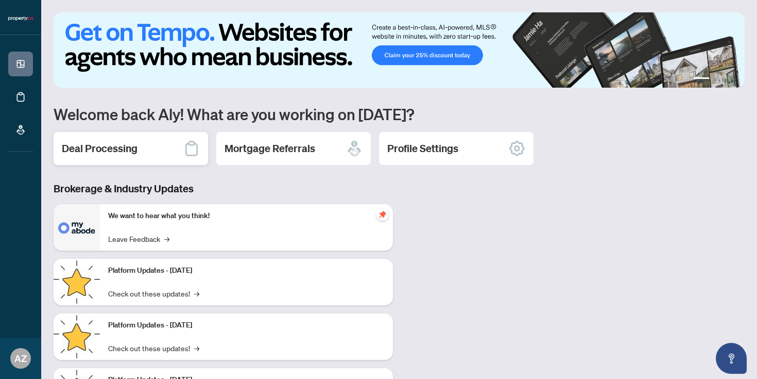 This screenshot has height=379, width=757. What do you see at coordinates (270, 148) in the screenshot?
I see `h2: Mortgage Referrals` at bounding box center [270, 148].